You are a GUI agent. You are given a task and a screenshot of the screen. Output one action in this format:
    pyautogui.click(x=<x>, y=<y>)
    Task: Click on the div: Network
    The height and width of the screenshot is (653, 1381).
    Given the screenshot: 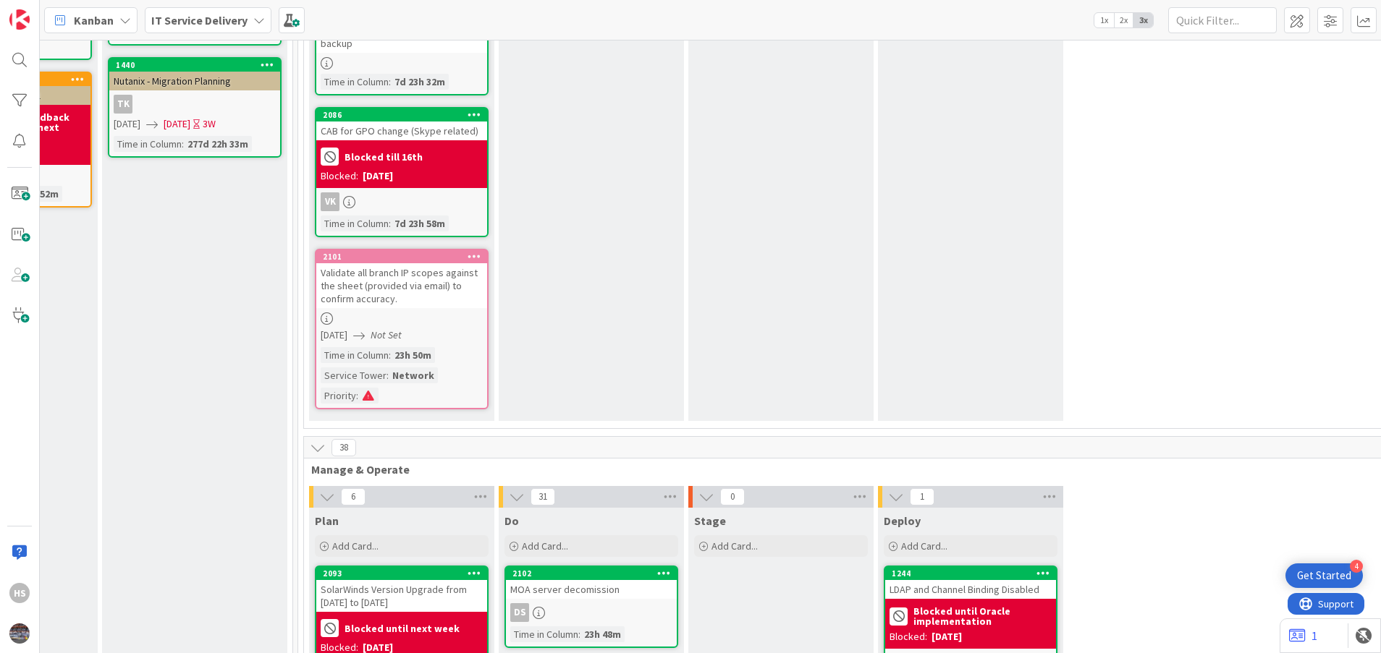 What is the action you would take?
    pyautogui.click(x=413, y=376)
    